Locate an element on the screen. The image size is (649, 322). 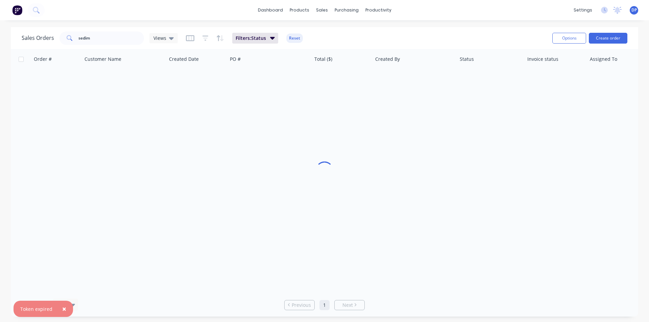
span: Next is located at coordinates (348, 305).